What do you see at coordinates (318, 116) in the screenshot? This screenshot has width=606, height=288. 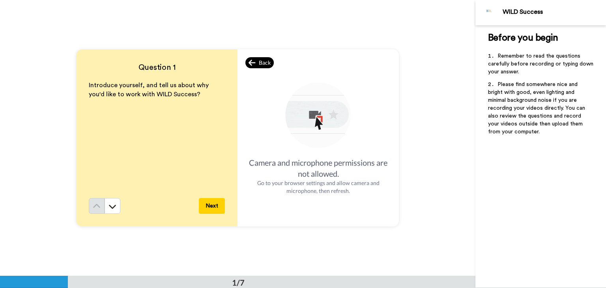 I see `img: allow-access.gif` at bounding box center [318, 116].